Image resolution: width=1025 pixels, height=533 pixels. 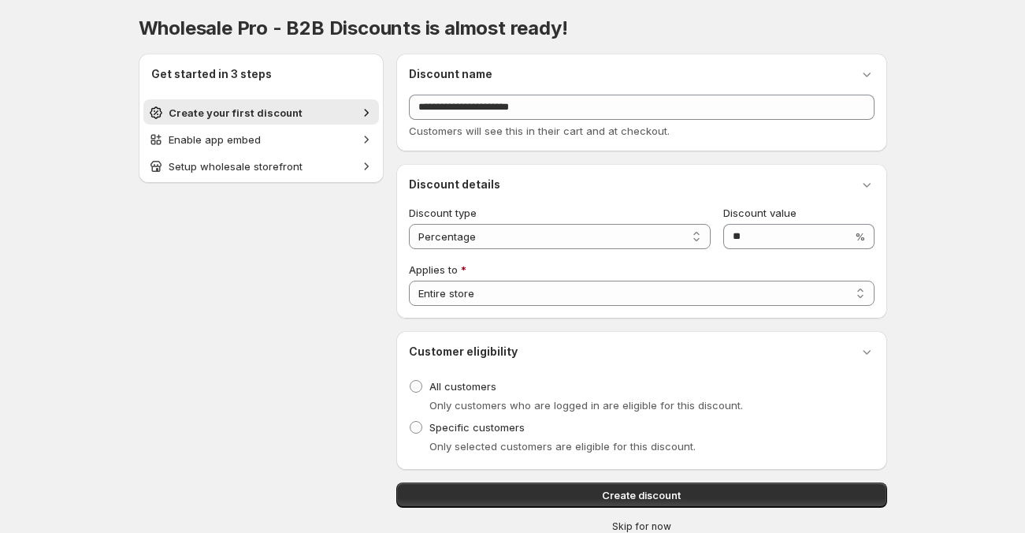 I want to click on h3: Customer eligibility, so click(x=463, y=352).